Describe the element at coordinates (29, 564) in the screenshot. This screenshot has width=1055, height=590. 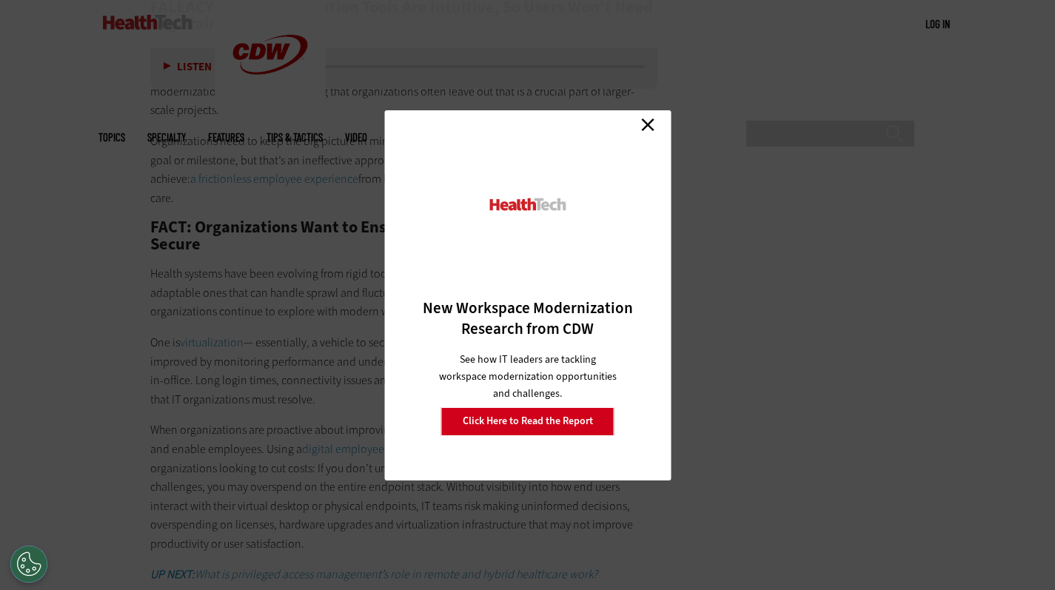
I see `div: Cookies Settings` at that location.